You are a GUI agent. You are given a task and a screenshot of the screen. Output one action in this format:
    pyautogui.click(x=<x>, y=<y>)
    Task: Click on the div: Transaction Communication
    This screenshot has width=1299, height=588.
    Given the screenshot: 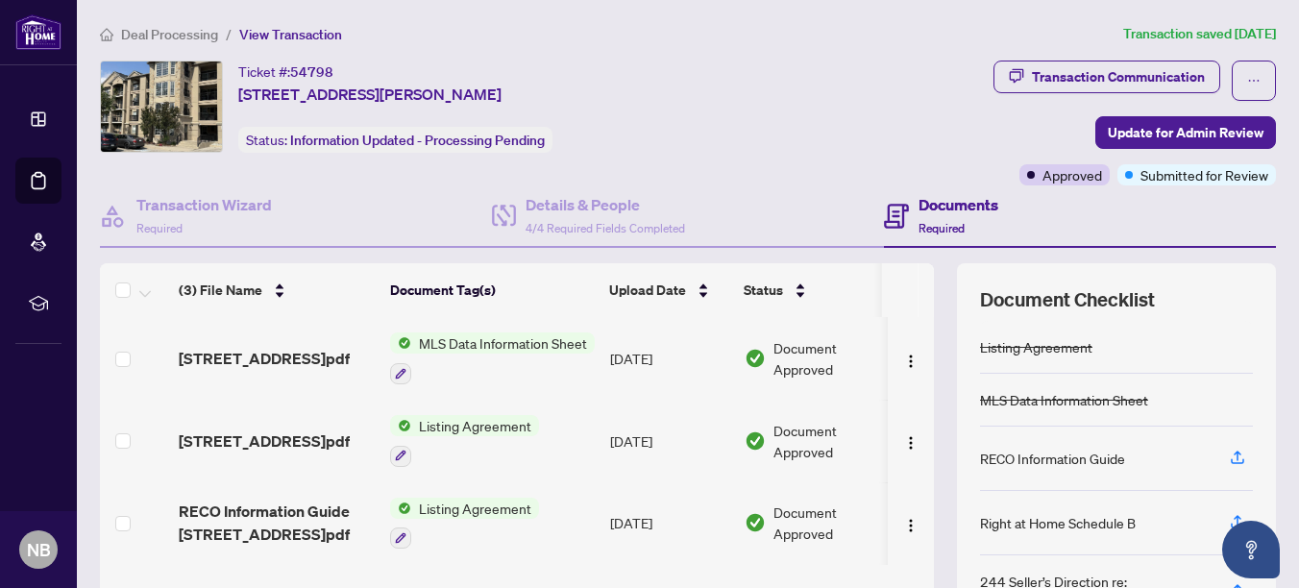 What is the action you would take?
    pyautogui.click(x=1119, y=77)
    